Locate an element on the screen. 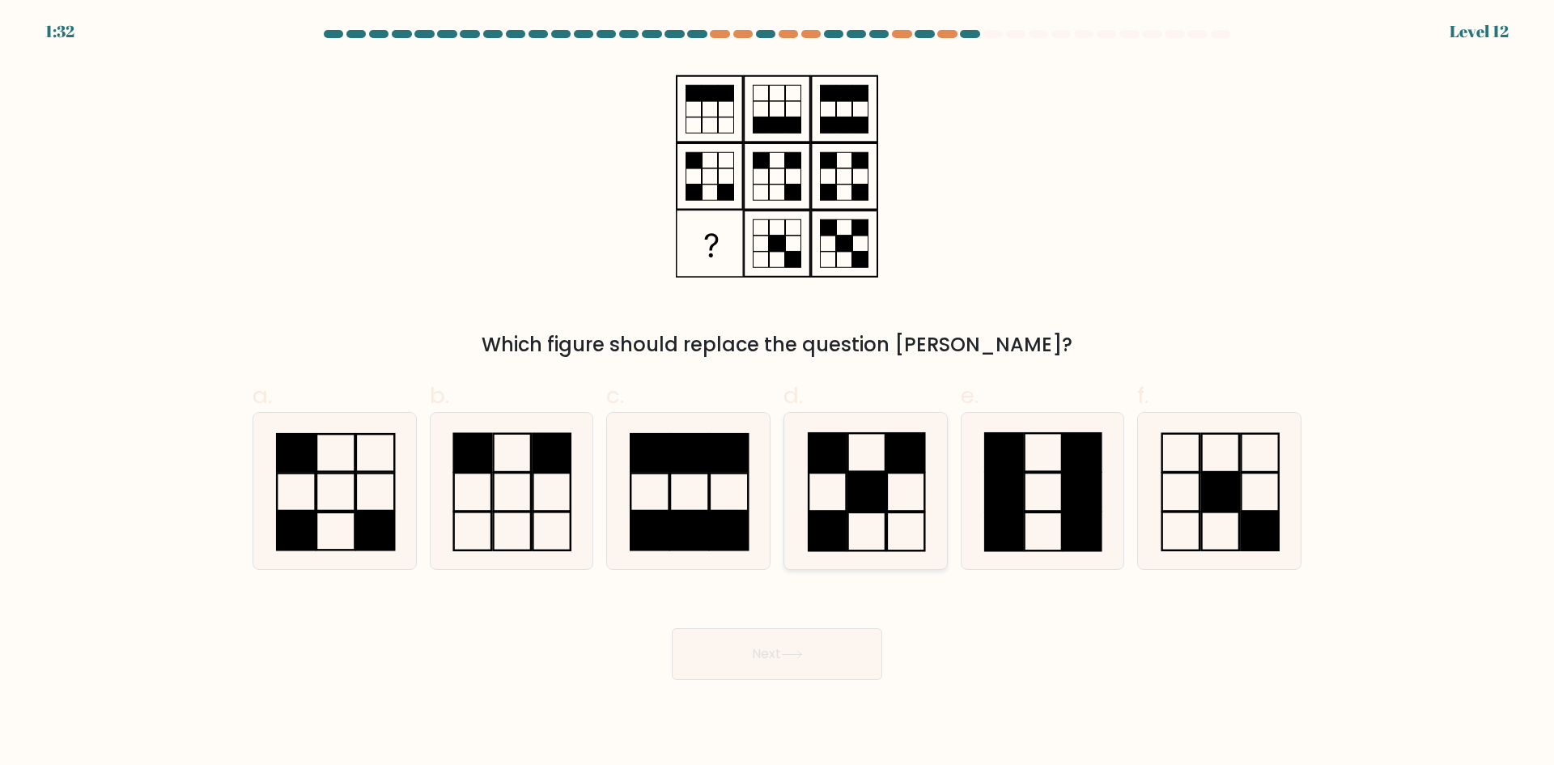 This screenshot has height=765, width=1554. div: Level 12 is located at coordinates (1478, 32).